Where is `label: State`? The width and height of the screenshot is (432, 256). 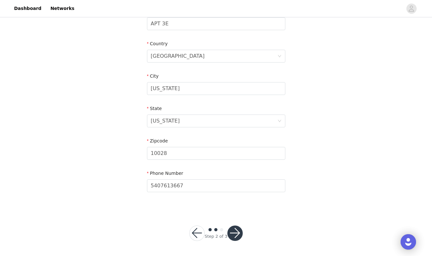
label: State is located at coordinates (154, 108).